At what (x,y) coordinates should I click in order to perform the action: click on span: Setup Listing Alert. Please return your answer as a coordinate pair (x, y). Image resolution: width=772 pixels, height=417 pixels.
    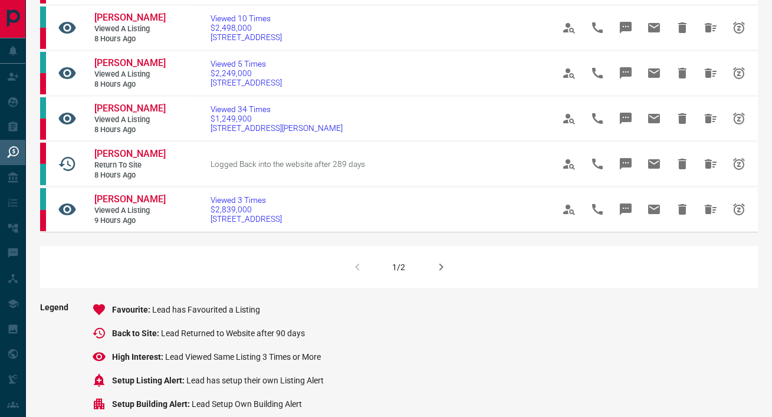
    Looking at the image, I should click on (149, 381).